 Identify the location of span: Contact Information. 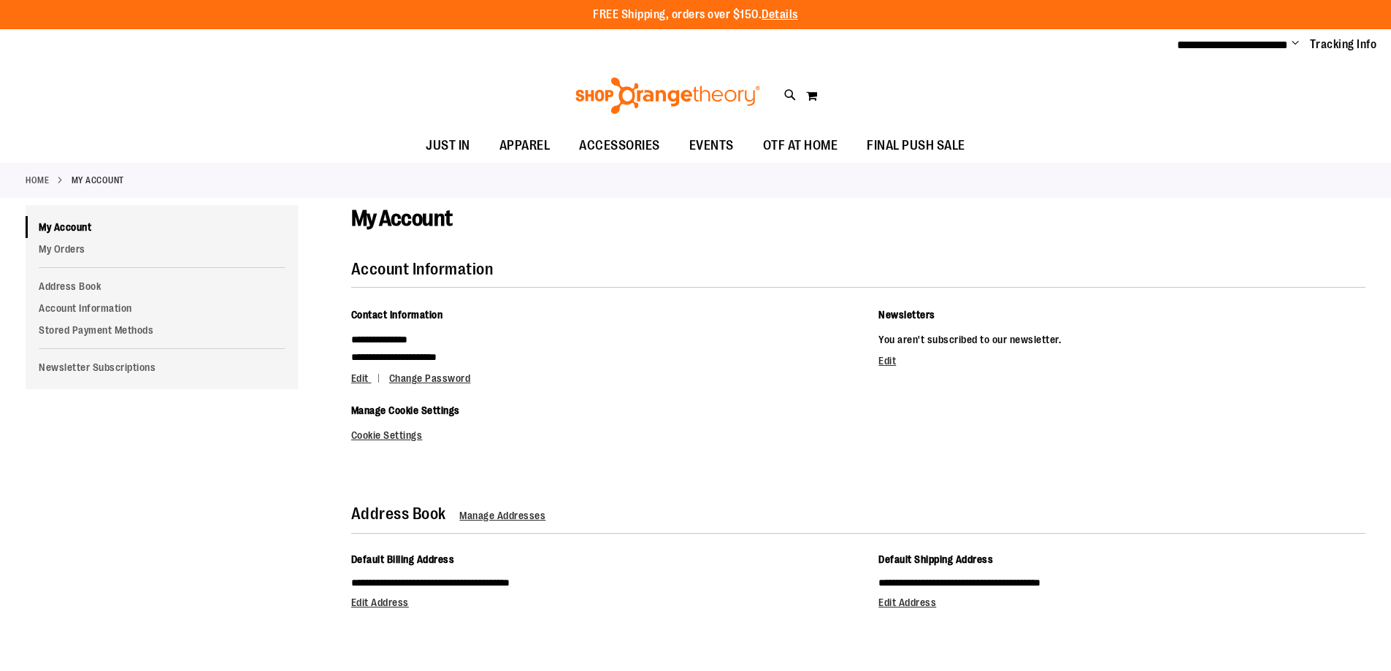
(397, 315).